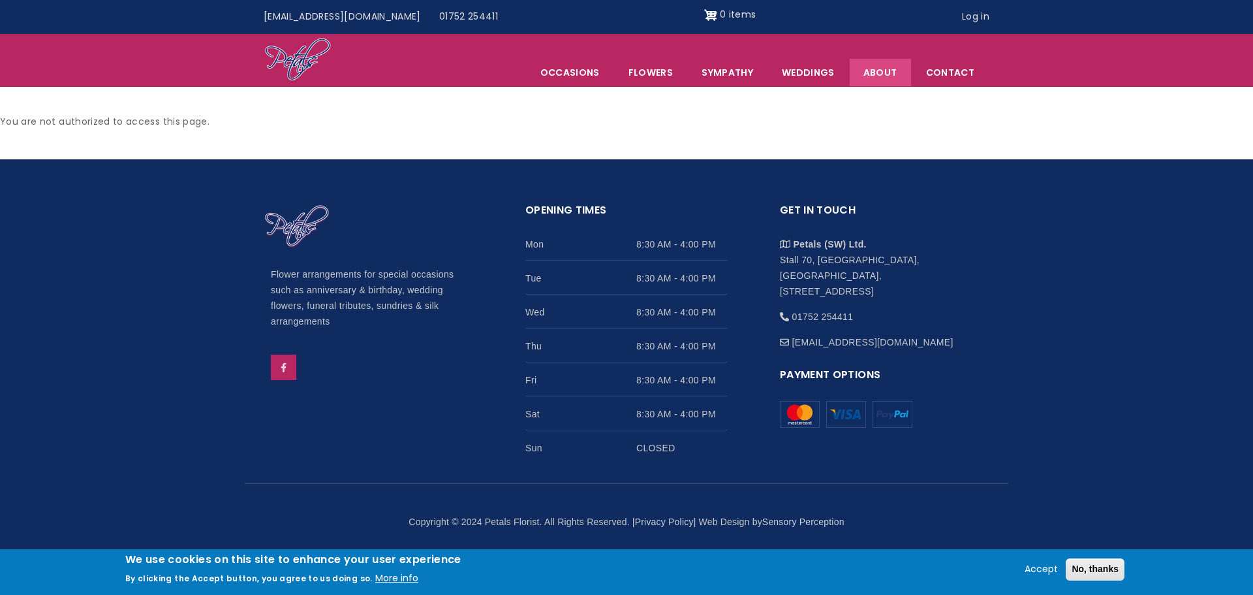  I want to click on a: Sympathy, so click(727, 72).